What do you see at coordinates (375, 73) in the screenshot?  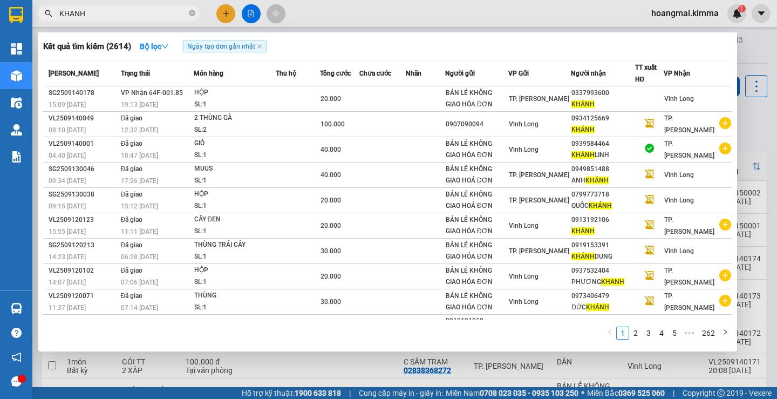 I see `span: Chưa cước` at bounding box center [375, 73].